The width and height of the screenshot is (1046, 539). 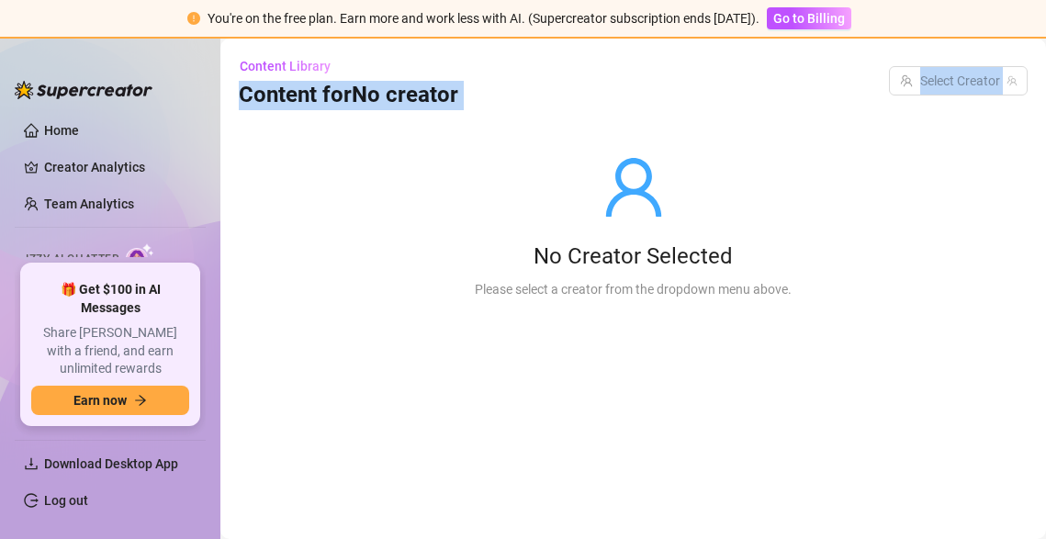 I want to click on h3: Content for No creator, so click(x=348, y=95).